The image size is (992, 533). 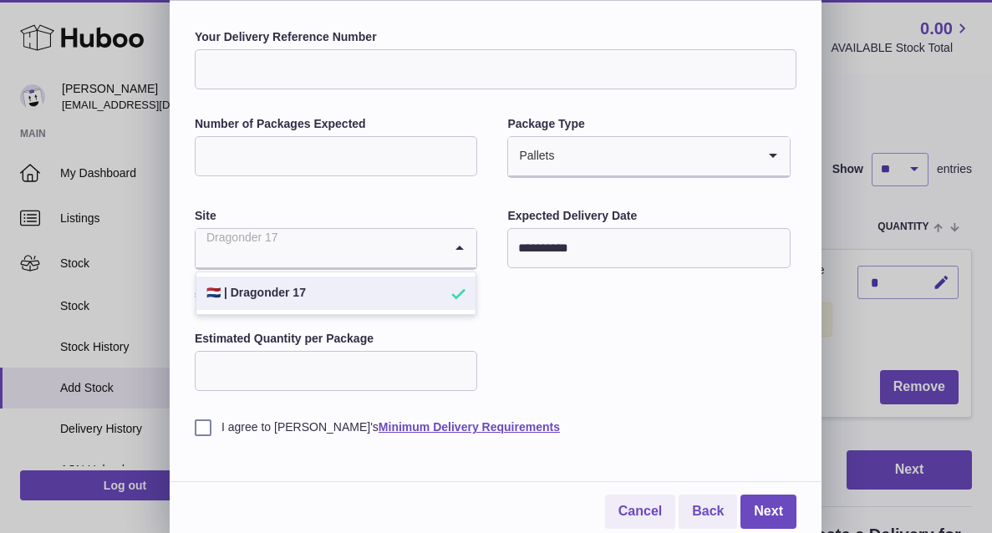 What do you see at coordinates (469, 427) in the screenshot?
I see `a: Minimum Delivery Requirements` at bounding box center [469, 427].